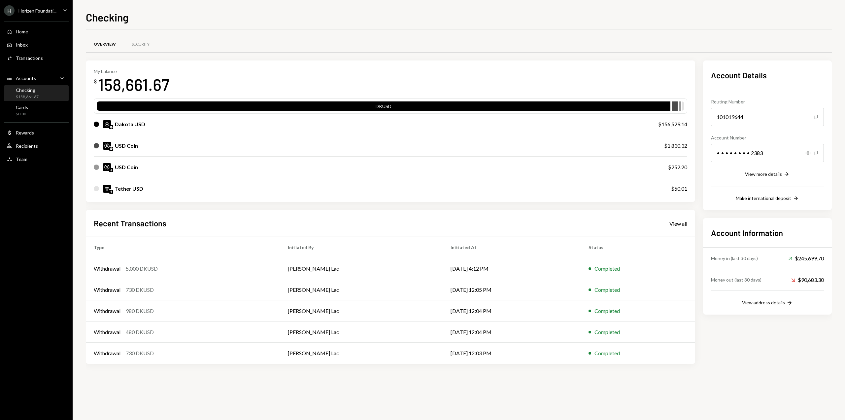 Image resolution: width=845 pixels, height=420 pixels. What do you see at coordinates (768, 101) in the screenshot?
I see `div: Routing Number` at bounding box center [768, 101].